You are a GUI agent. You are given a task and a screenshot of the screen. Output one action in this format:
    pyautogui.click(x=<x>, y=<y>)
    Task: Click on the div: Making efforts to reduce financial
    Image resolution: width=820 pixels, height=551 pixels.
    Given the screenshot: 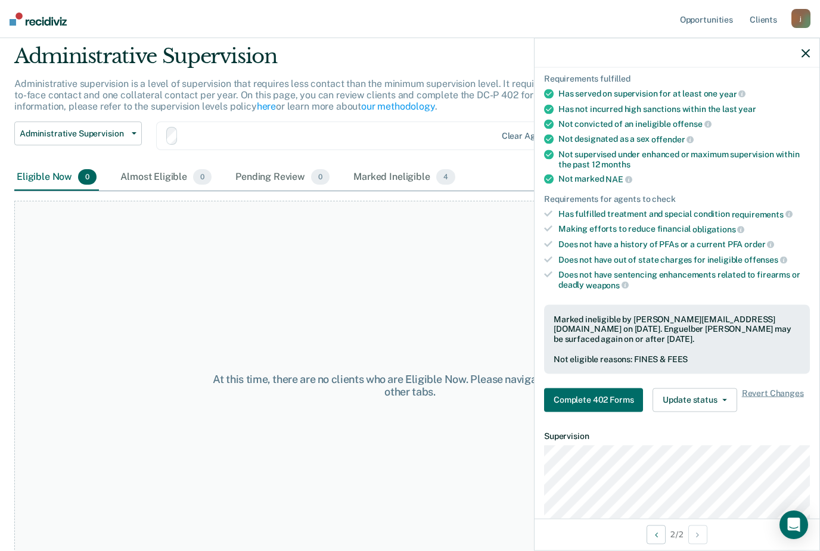 What is the action you would take?
    pyautogui.click(x=684, y=229)
    